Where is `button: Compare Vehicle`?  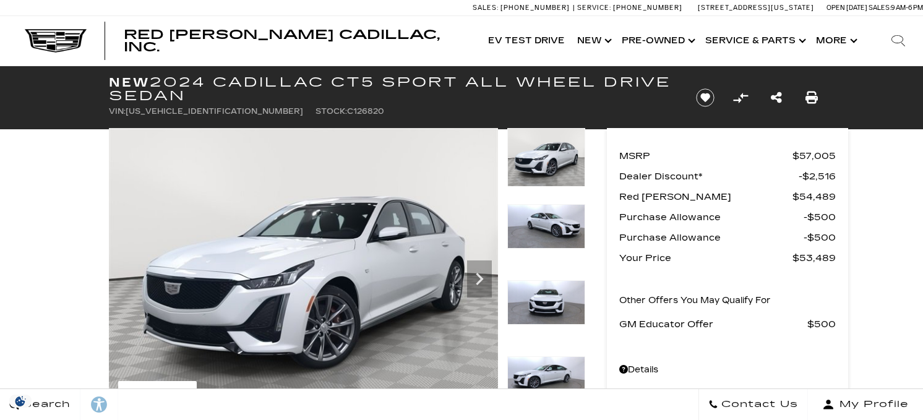
button: Compare Vehicle is located at coordinates (740, 98).